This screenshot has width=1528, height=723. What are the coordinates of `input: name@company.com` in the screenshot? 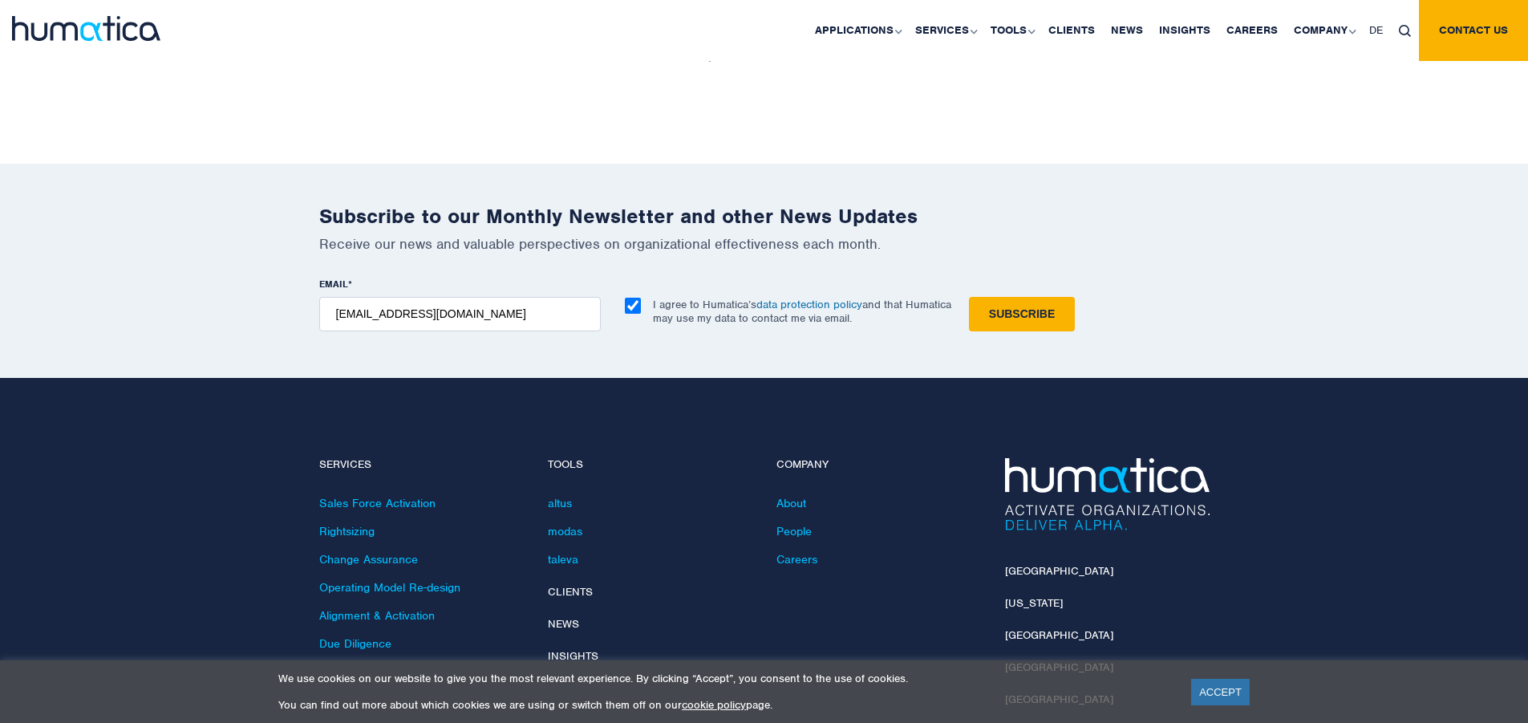 It's located at (460, 314).